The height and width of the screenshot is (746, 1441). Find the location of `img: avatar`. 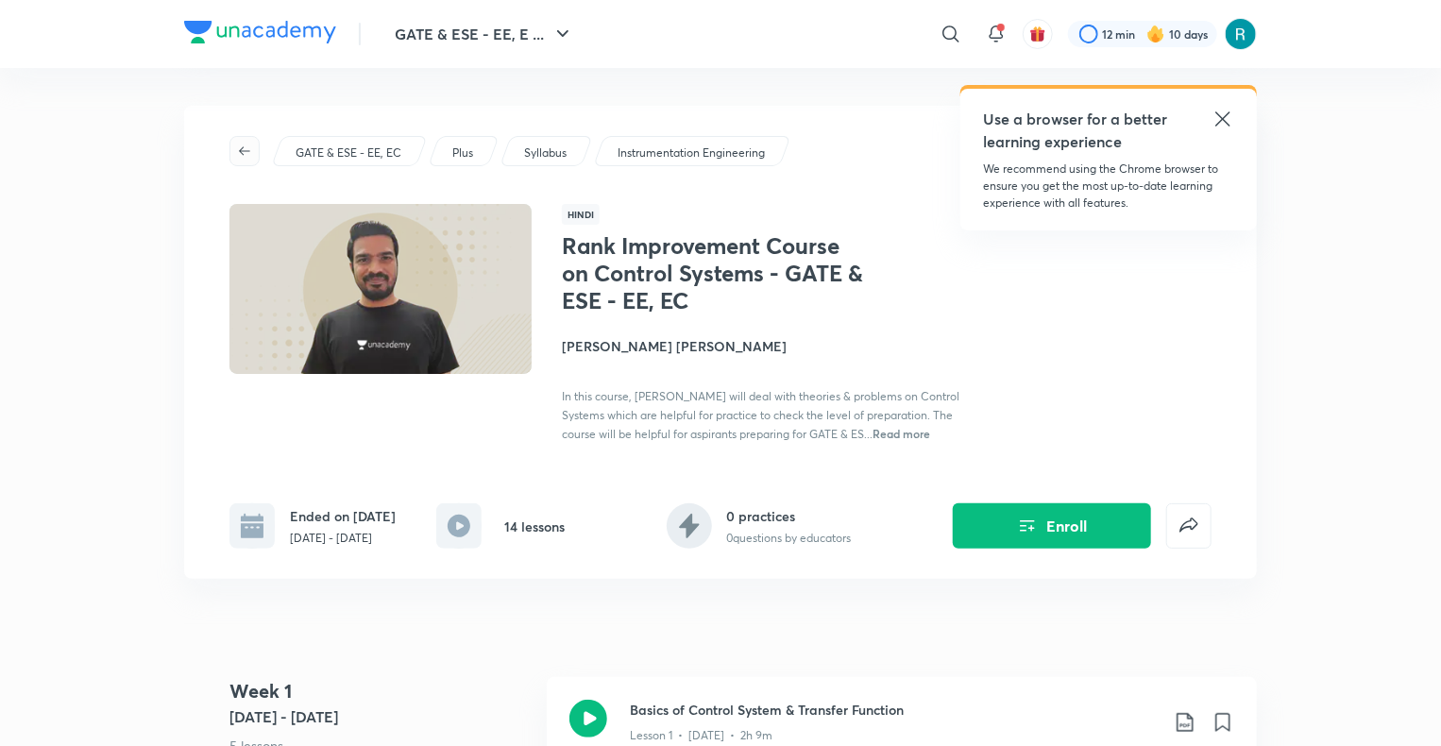

img: avatar is located at coordinates (1038, 34).